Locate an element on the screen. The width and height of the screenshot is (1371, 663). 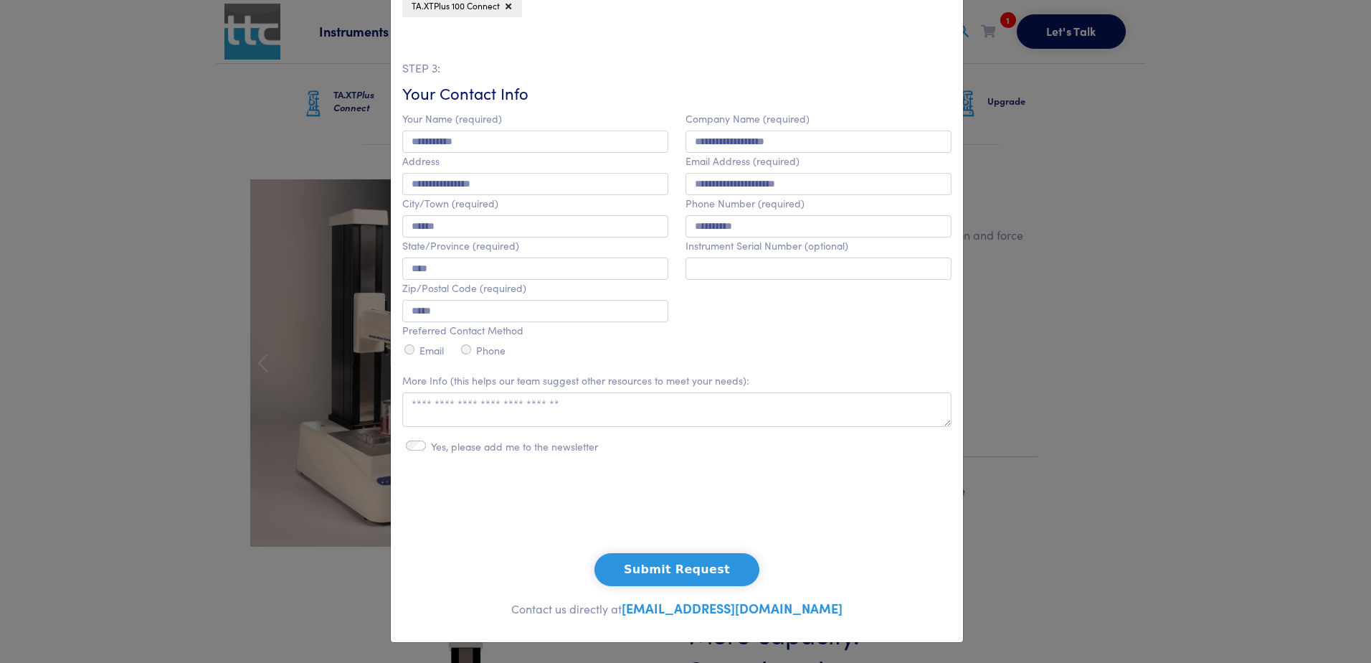
label: City/Town (required) is located at coordinates (450, 203).